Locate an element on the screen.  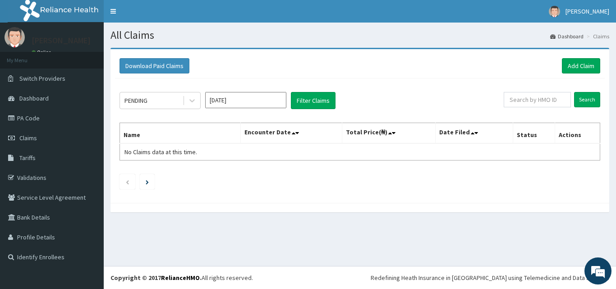
button: Download Paid Claims is located at coordinates (154, 66).